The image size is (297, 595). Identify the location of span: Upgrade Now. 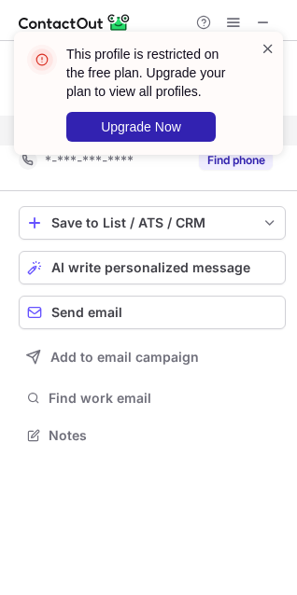
(141, 127).